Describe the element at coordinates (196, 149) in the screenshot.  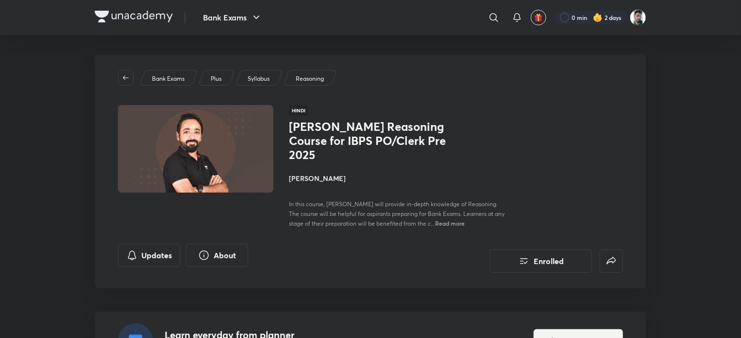
I see `img: Thumbnail` at that location.